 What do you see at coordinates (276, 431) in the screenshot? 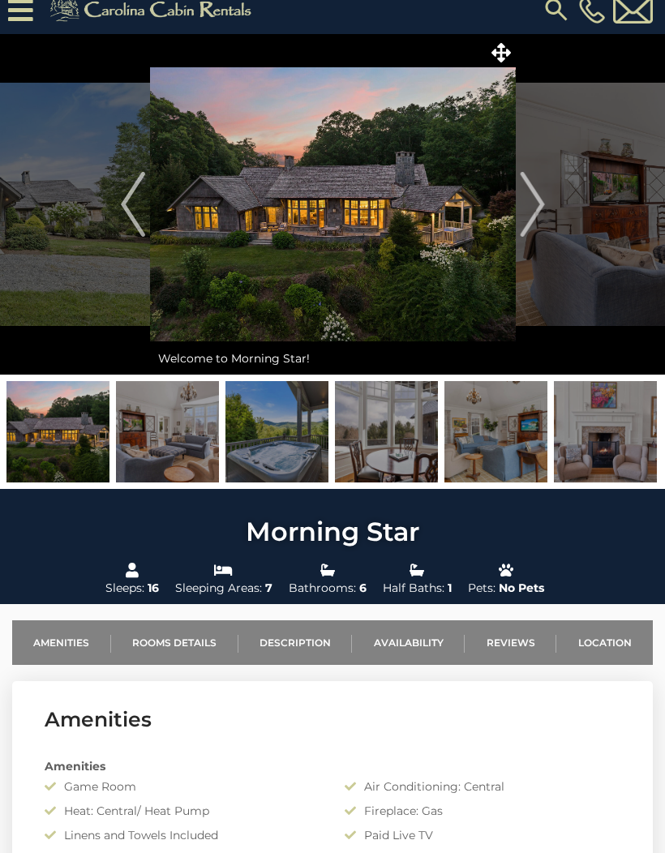
I see `img: 163276236` at bounding box center [276, 431].